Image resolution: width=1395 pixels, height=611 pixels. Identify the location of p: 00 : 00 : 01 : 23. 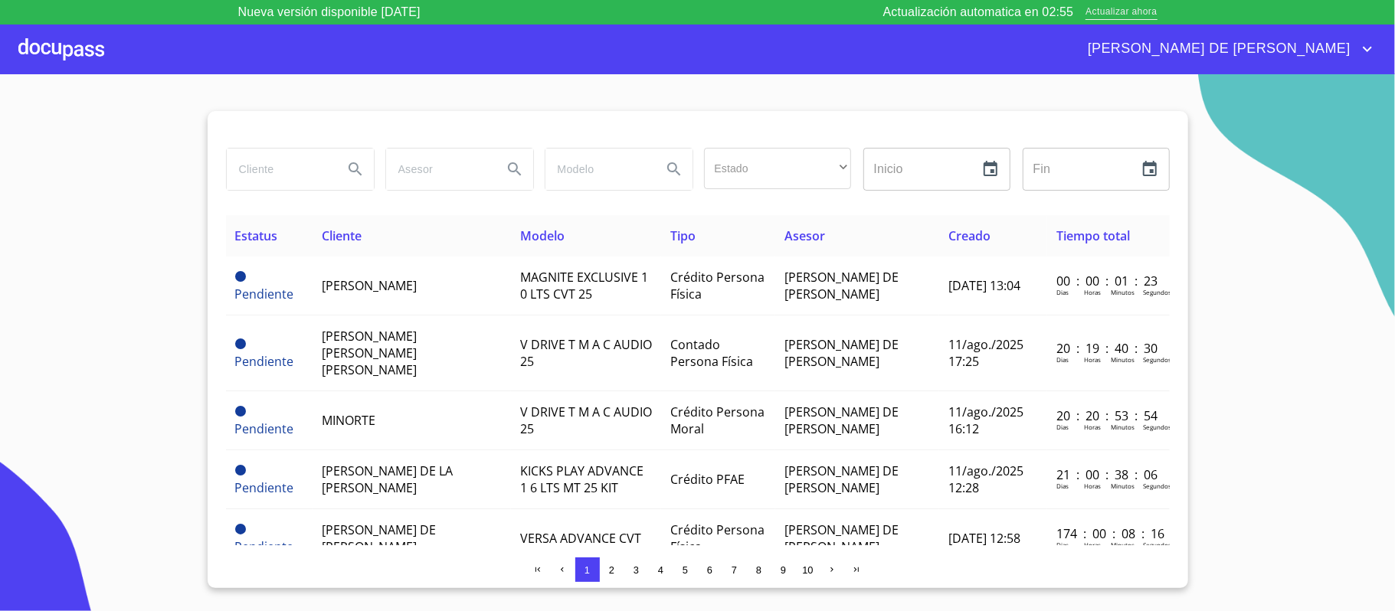
(1107, 281).